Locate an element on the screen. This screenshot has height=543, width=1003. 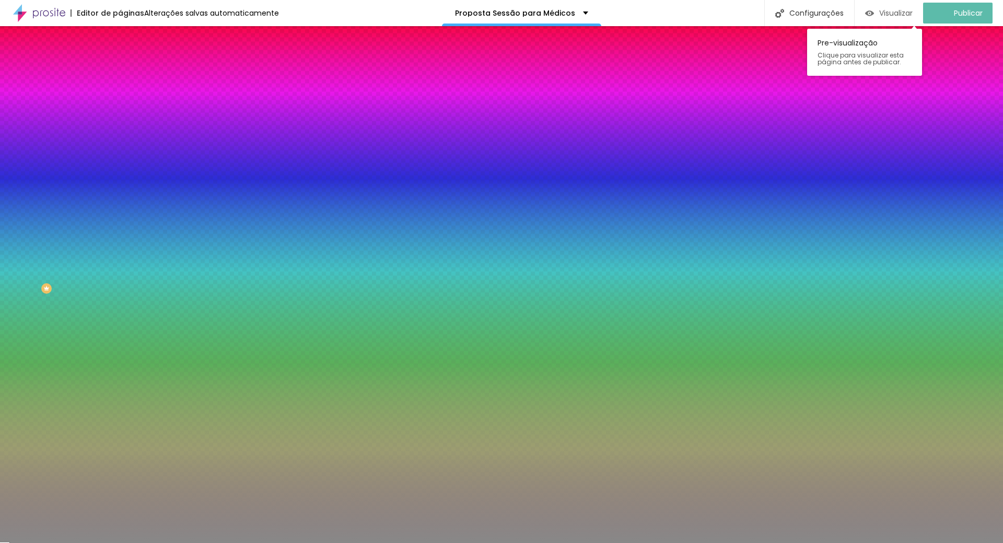
div: Editor de páginas is located at coordinates (107, 13).